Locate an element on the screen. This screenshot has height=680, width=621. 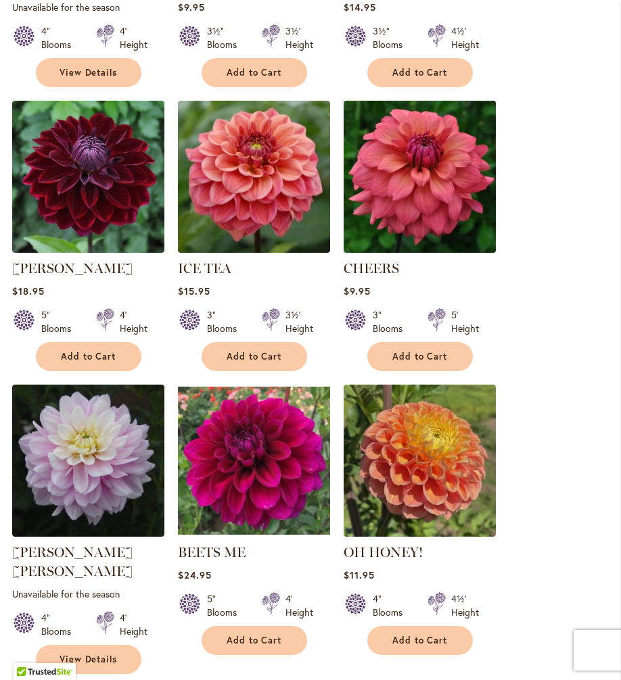
img: ICE TEA is located at coordinates (254, 177).